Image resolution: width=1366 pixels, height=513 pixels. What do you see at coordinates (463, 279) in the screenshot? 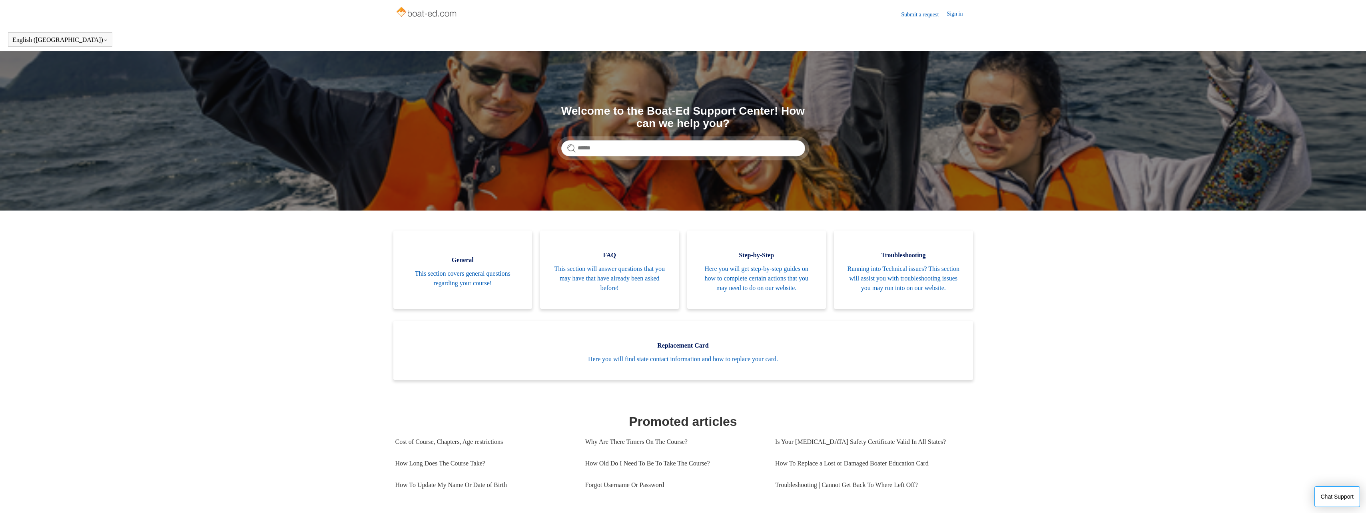
I see `span: This section covers general questions regarding your course!` at bounding box center [463, 279].